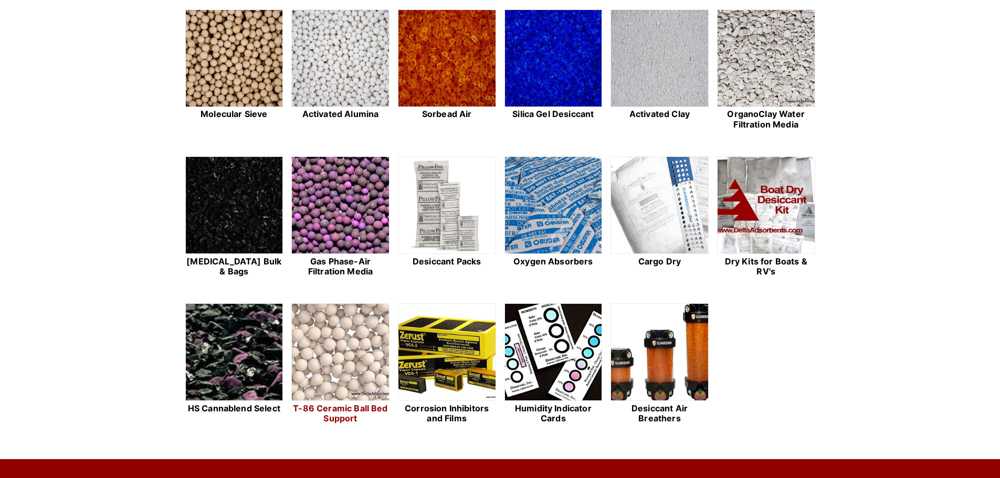  What do you see at coordinates (766, 267) in the screenshot?
I see `h2: Dry Kits for Boats & RV's` at bounding box center [766, 267].